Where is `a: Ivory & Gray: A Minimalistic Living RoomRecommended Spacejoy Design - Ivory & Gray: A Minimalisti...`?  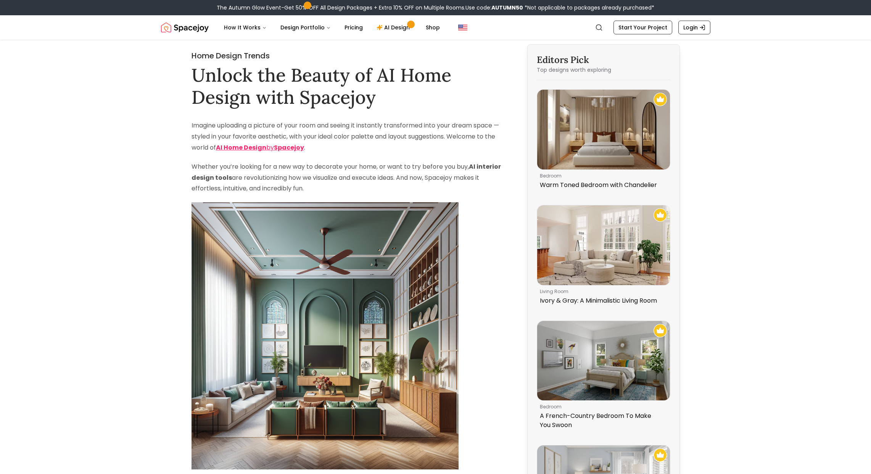 a: Ivory & Gray: A Minimalistic Living RoomRecommended Spacejoy Design - Ivory & Gray: A Minimalisti... is located at coordinates (603, 256).